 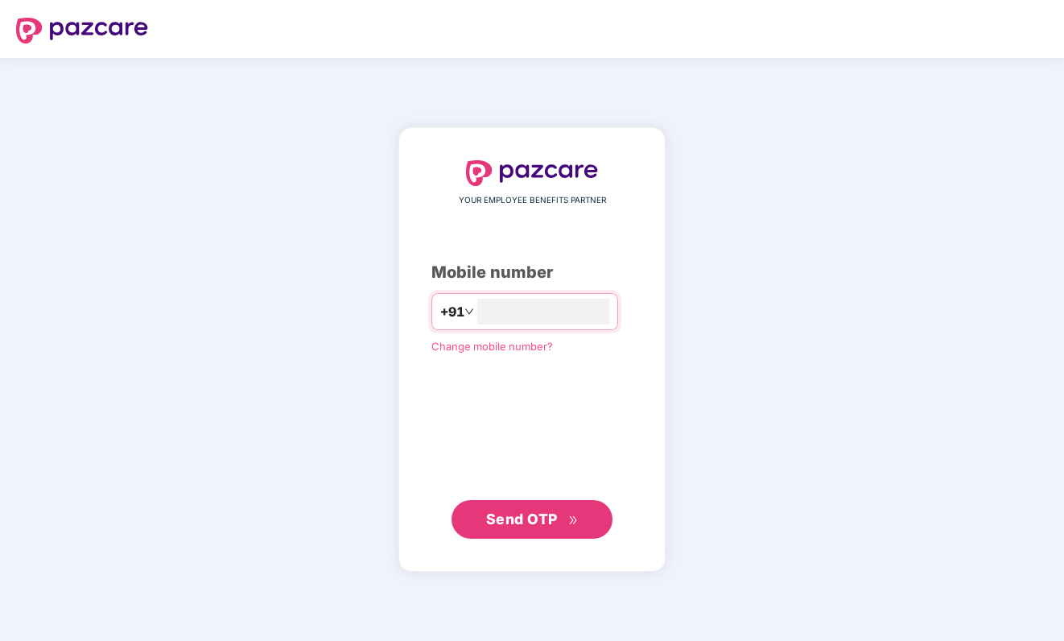 I want to click on button: Send OTPdouble-right, so click(x=532, y=519).